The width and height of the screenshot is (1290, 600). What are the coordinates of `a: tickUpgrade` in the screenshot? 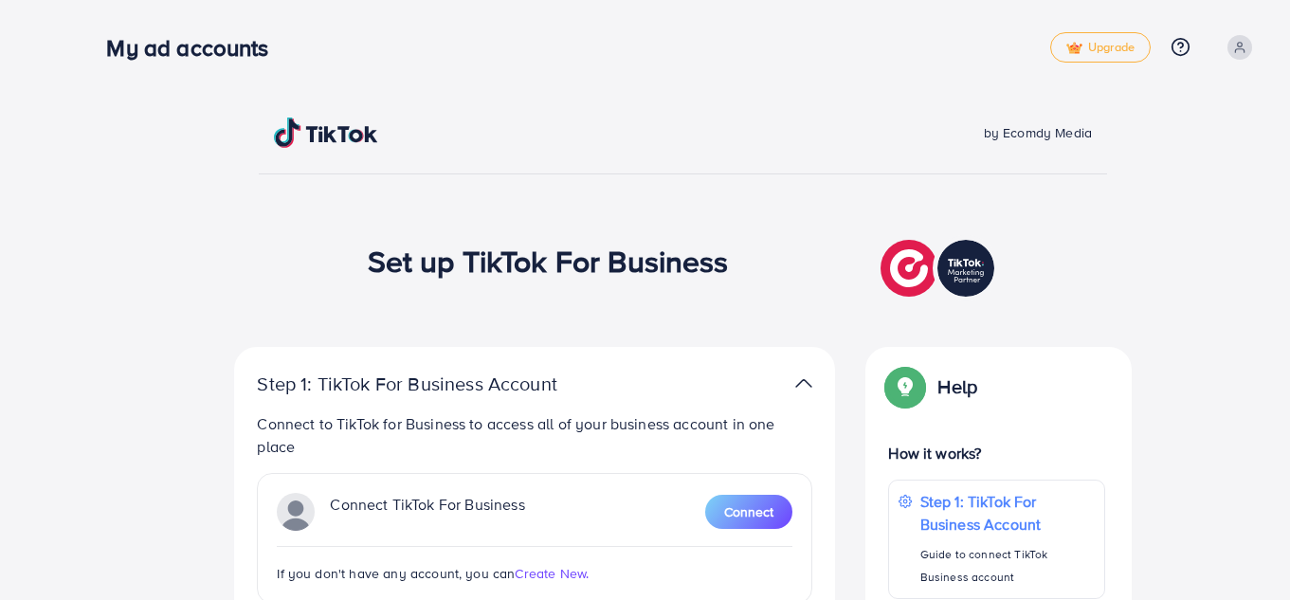 It's located at (1100, 47).